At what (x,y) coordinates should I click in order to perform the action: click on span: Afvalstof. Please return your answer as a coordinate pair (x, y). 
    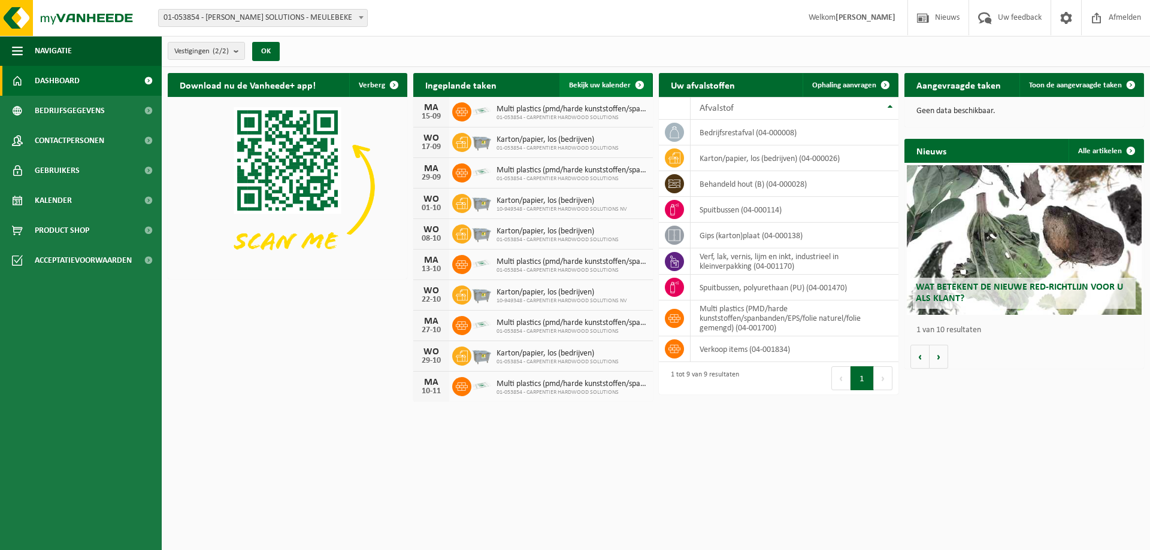
    Looking at the image, I should click on (716, 108).